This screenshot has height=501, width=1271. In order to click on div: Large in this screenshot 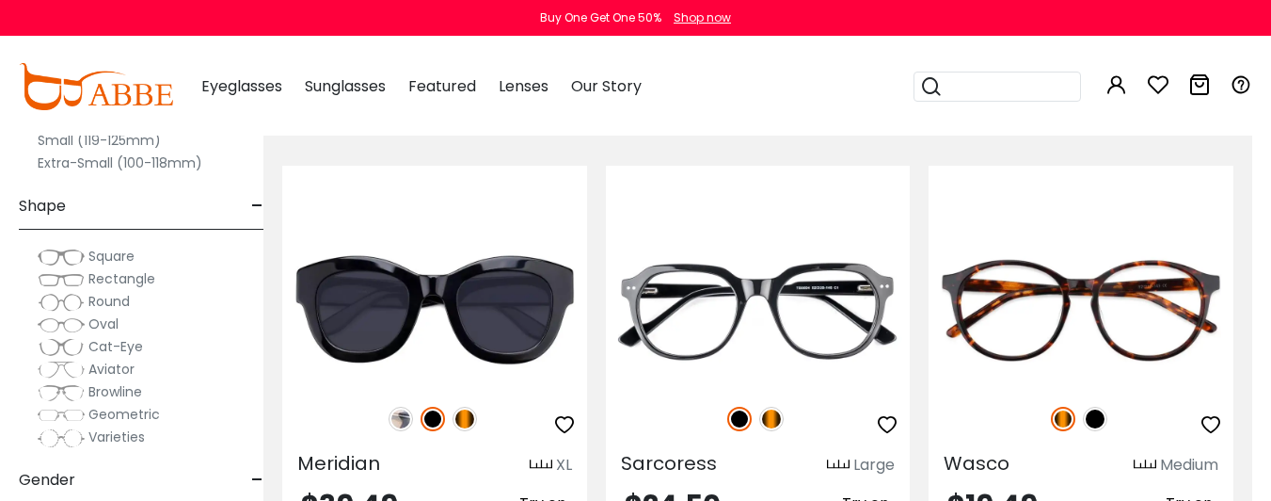, I will do `click(874, 465)`.